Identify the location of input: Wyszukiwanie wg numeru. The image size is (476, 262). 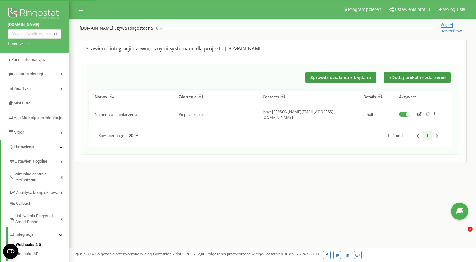
(34, 34).